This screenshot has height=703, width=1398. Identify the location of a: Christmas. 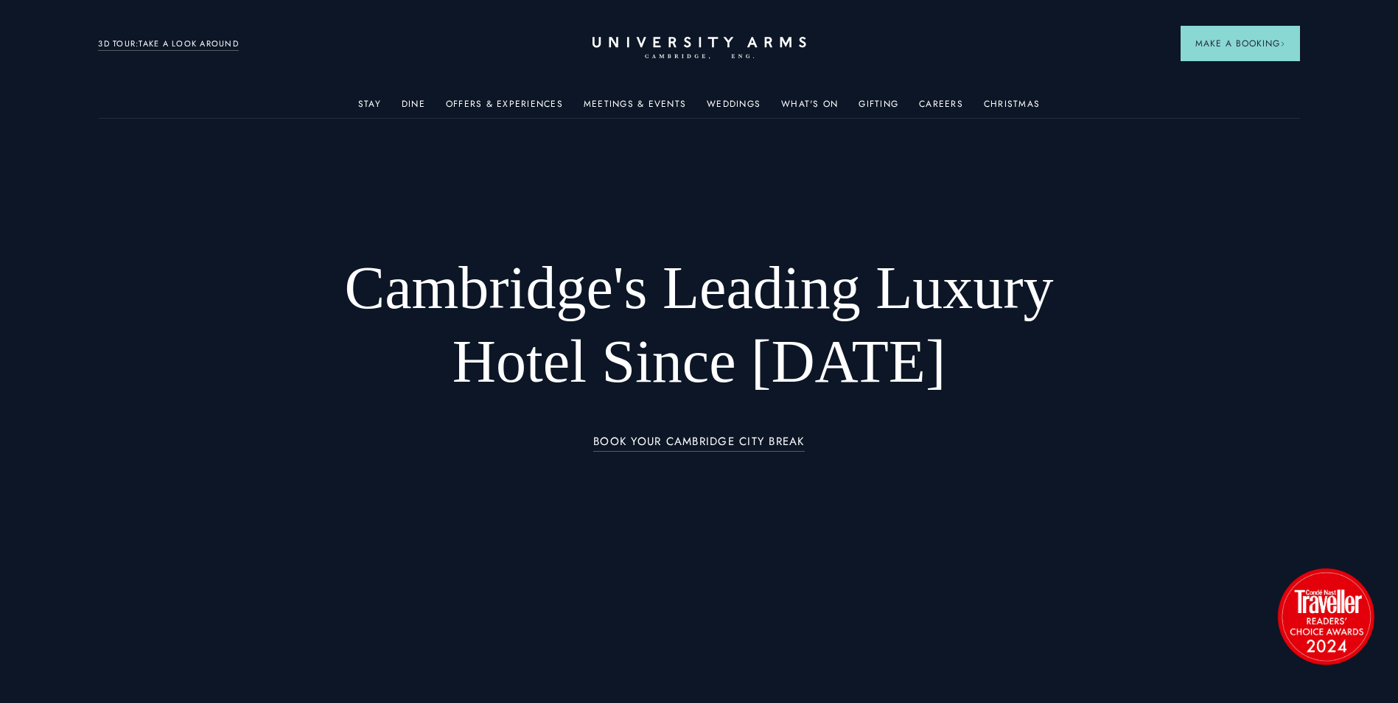
(1012, 108).